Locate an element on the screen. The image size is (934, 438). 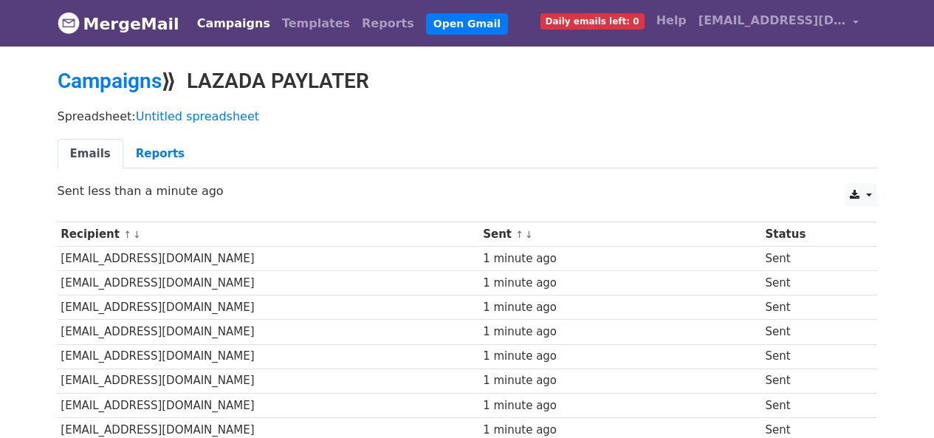
a: MergeMail is located at coordinates (118, 24).